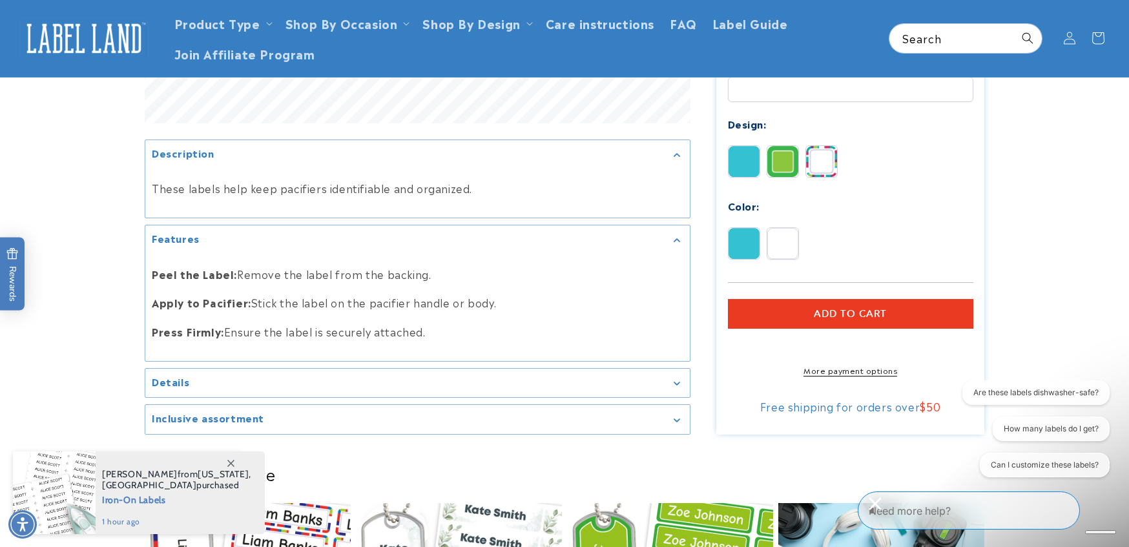 The image size is (1129, 547). I want to click on span: Shop By Occasion, so click(342, 23).